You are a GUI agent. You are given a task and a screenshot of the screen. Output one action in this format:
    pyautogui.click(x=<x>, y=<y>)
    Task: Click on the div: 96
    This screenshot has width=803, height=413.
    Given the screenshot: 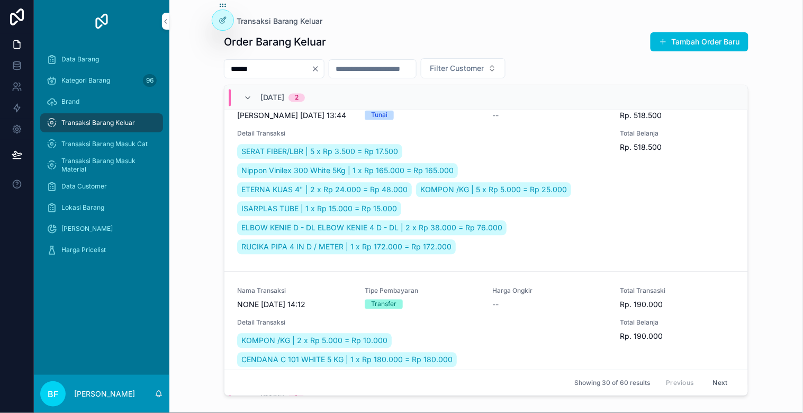 What is the action you would take?
    pyautogui.click(x=150, y=80)
    